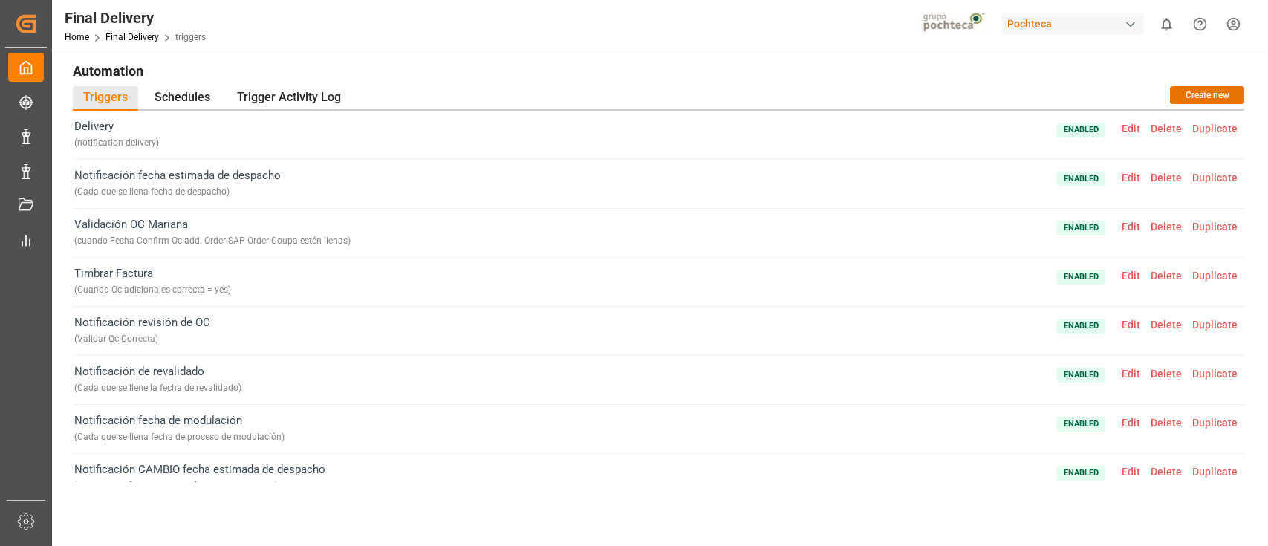 Image resolution: width=1268 pixels, height=546 pixels. I want to click on div: ( cuando Fecha Confirm Oc add. Order SAP Order Coupa estén llenas ), so click(213, 241).